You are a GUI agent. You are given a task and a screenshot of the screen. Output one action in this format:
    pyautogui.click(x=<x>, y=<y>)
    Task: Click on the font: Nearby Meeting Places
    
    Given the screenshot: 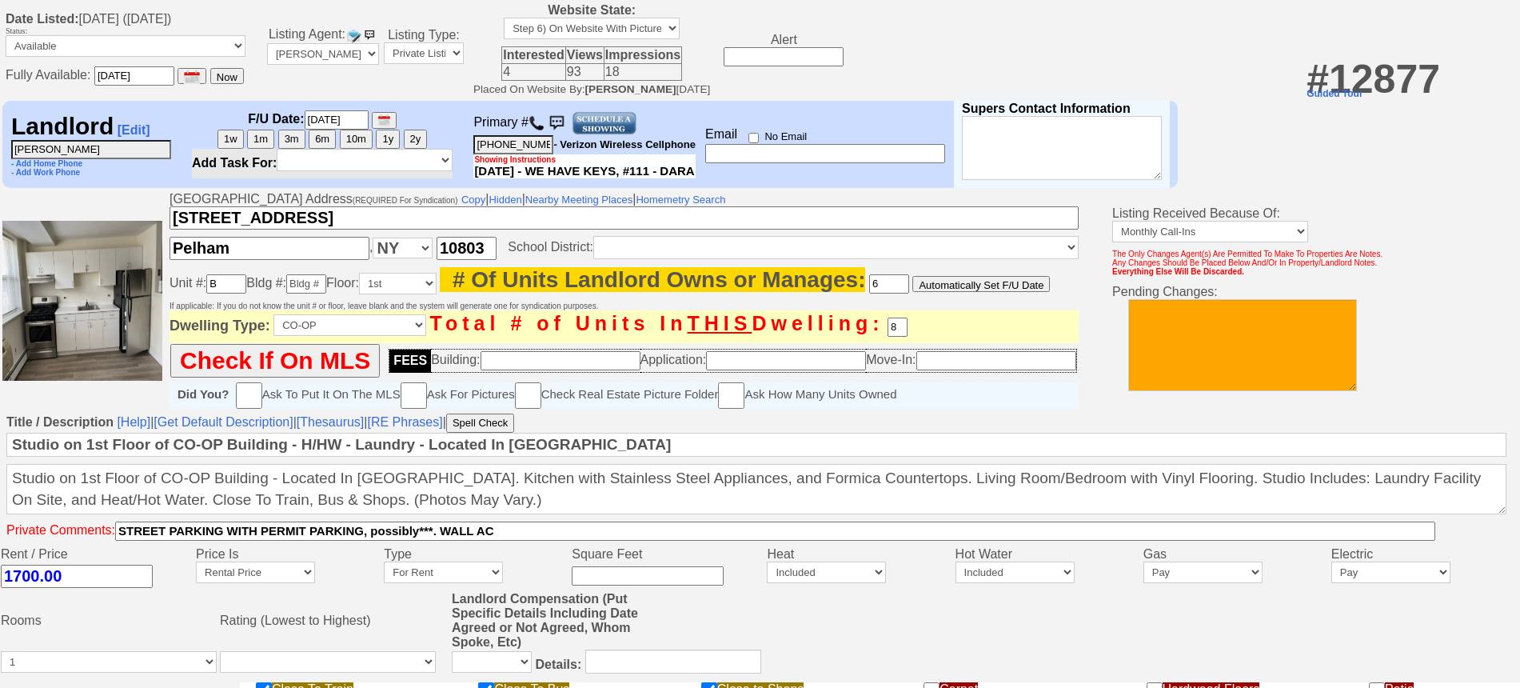 What is the action you would take?
    pyautogui.click(x=579, y=199)
    